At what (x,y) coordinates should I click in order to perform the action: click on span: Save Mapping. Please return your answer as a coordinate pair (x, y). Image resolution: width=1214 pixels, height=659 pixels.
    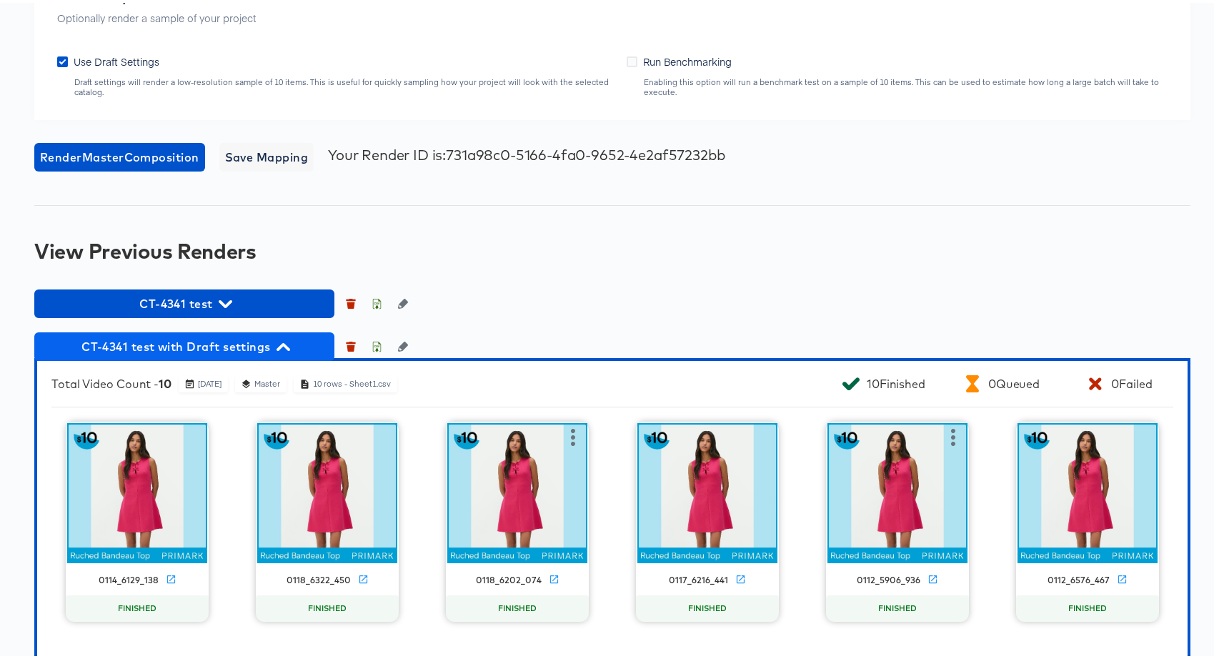
    Looking at the image, I should click on (266, 154).